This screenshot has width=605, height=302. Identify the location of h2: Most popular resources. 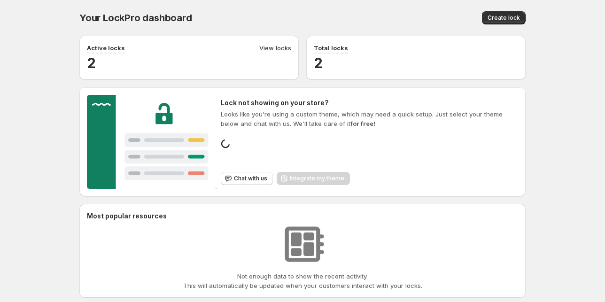
(302, 216).